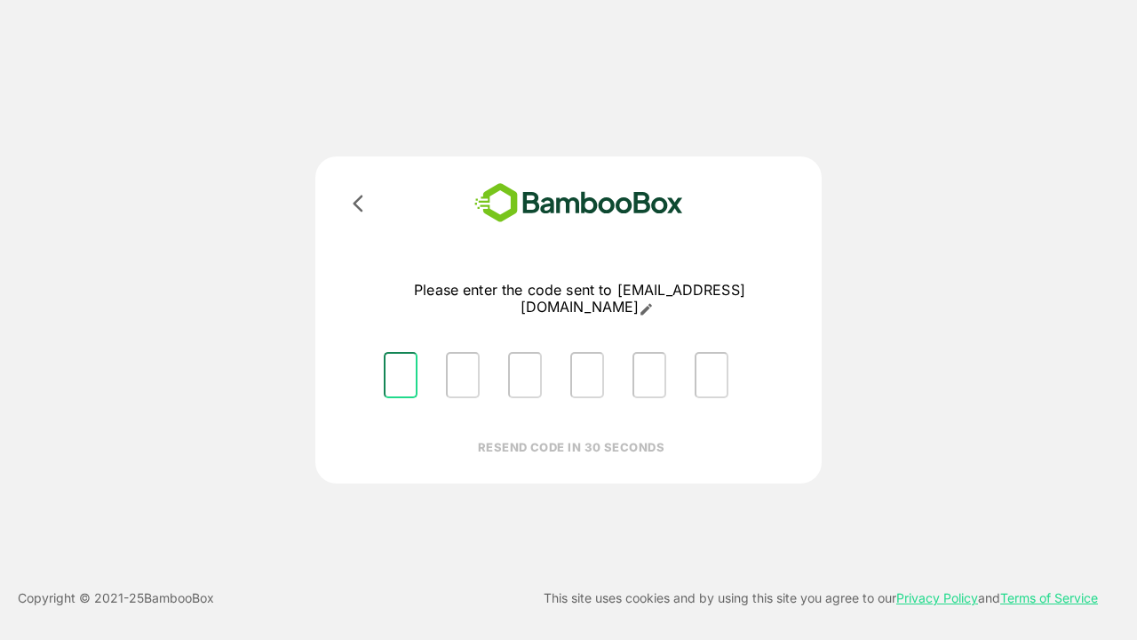 The height and width of the screenshot is (640, 1137). What do you see at coordinates (116, 598) in the screenshot?
I see `p: Copyright © 2021- 25 BambooBox` at bounding box center [116, 598].